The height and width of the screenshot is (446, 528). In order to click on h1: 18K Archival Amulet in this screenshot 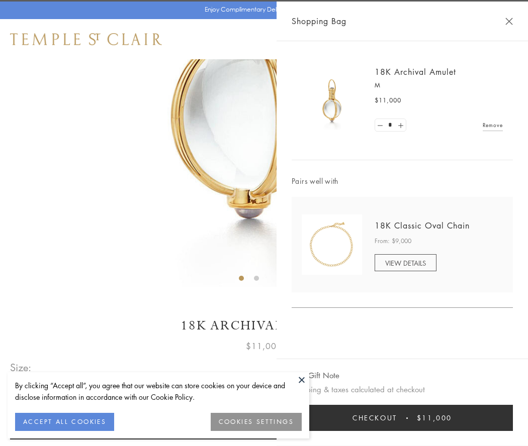, I will do `click(264, 326)`.